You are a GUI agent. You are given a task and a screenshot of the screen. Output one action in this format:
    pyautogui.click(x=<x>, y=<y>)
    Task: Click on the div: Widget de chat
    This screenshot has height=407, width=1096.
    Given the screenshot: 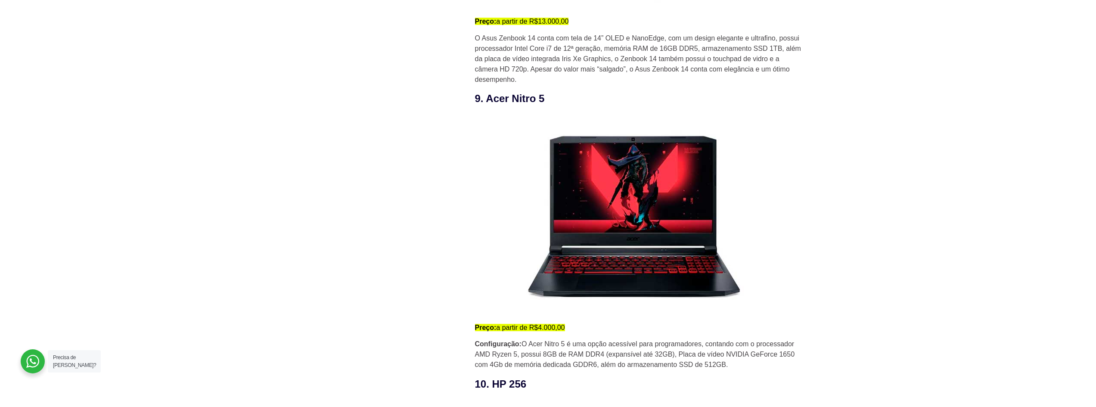 What is the action you would take?
    pyautogui.click(x=1018, y=352)
    